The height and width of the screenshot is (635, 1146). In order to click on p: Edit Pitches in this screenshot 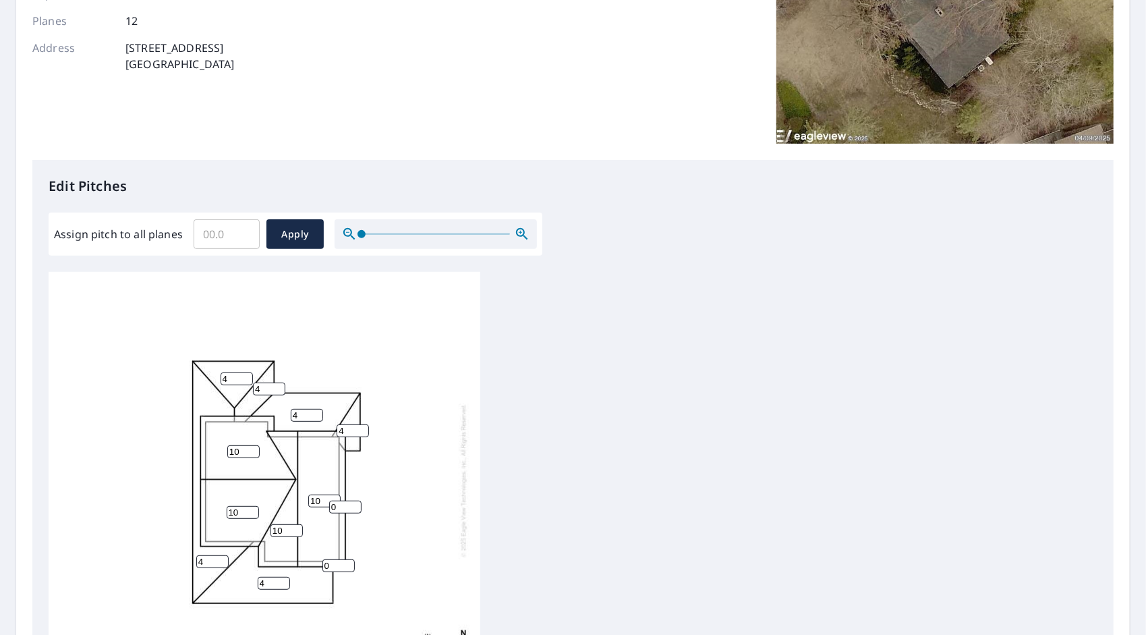, I will do `click(573, 186)`.